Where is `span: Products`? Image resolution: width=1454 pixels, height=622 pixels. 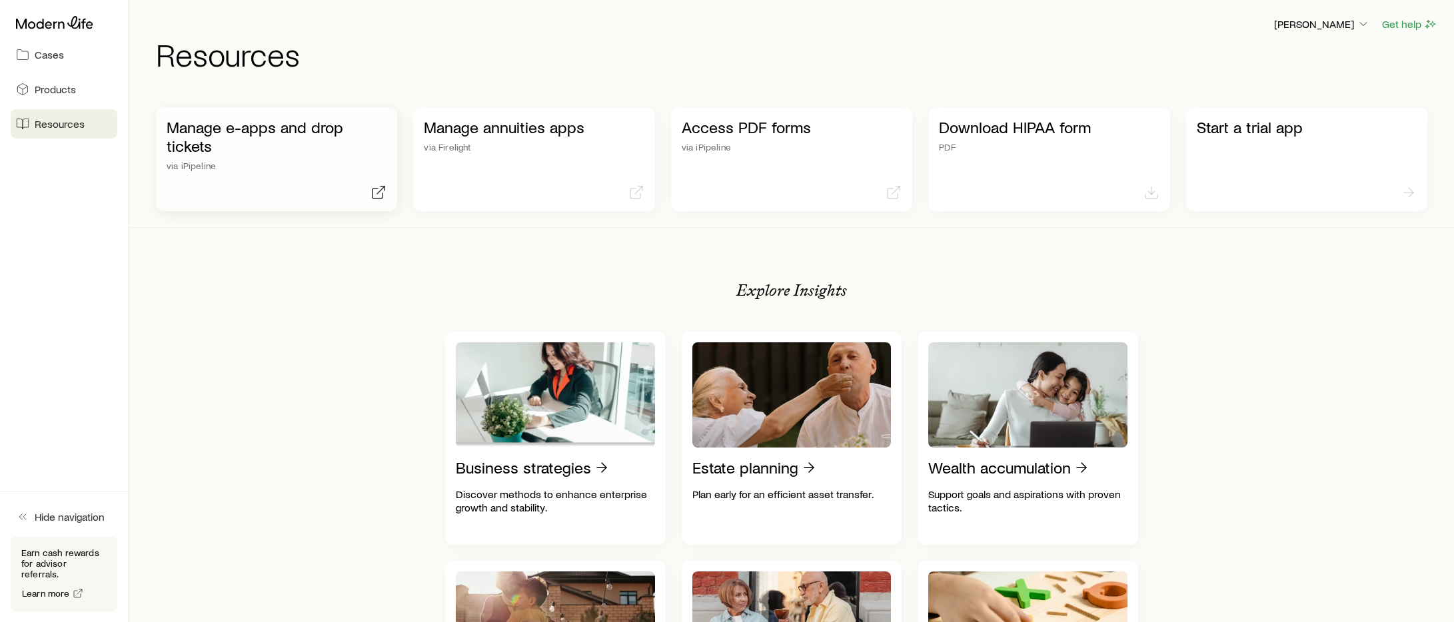 span: Products is located at coordinates (55, 89).